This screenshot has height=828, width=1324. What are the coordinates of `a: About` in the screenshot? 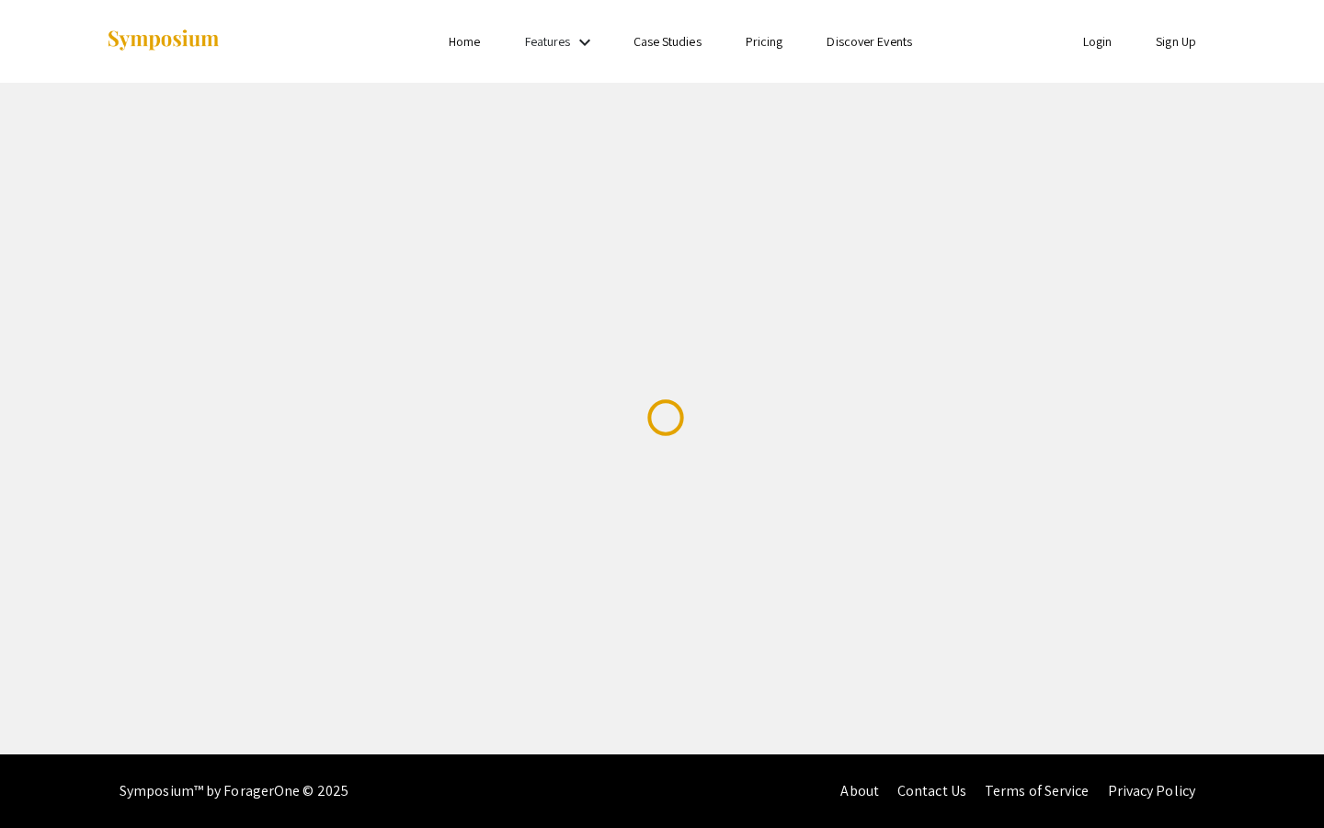 It's located at (860, 790).